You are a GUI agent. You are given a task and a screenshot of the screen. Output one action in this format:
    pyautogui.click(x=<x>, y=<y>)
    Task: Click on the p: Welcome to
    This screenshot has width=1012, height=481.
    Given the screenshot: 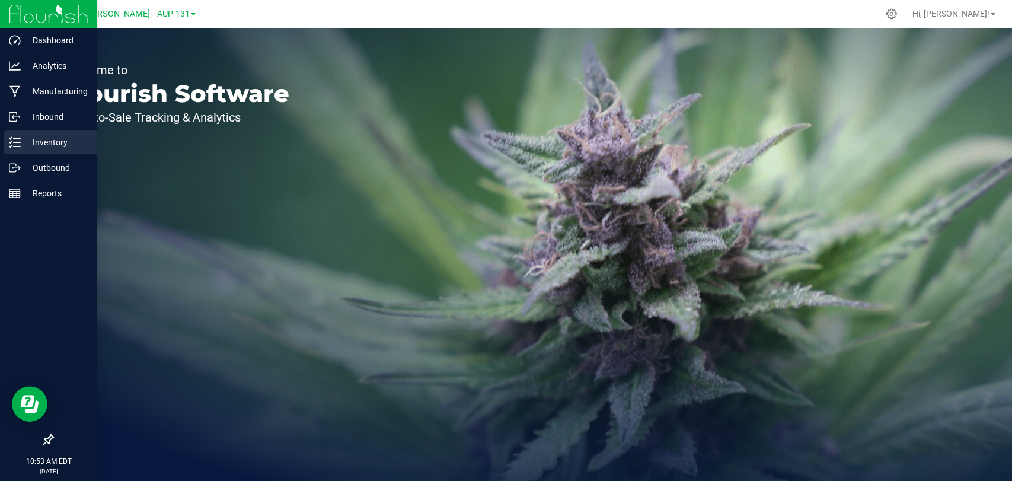 What is the action you would take?
    pyautogui.click(x=177, y=70)
    